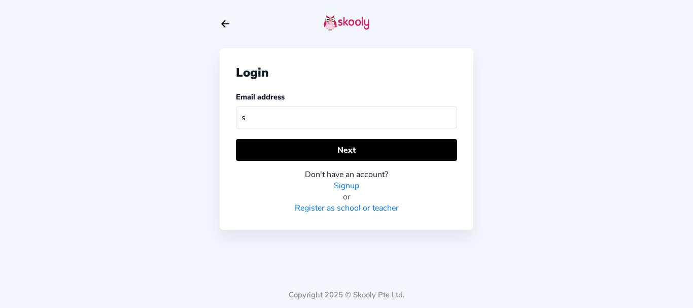 The image size is (693, 308). What do you see at coordinates (346, 174) in the screenshot?
I see `div: Don't have an account?` at bounding box center [346, 174].